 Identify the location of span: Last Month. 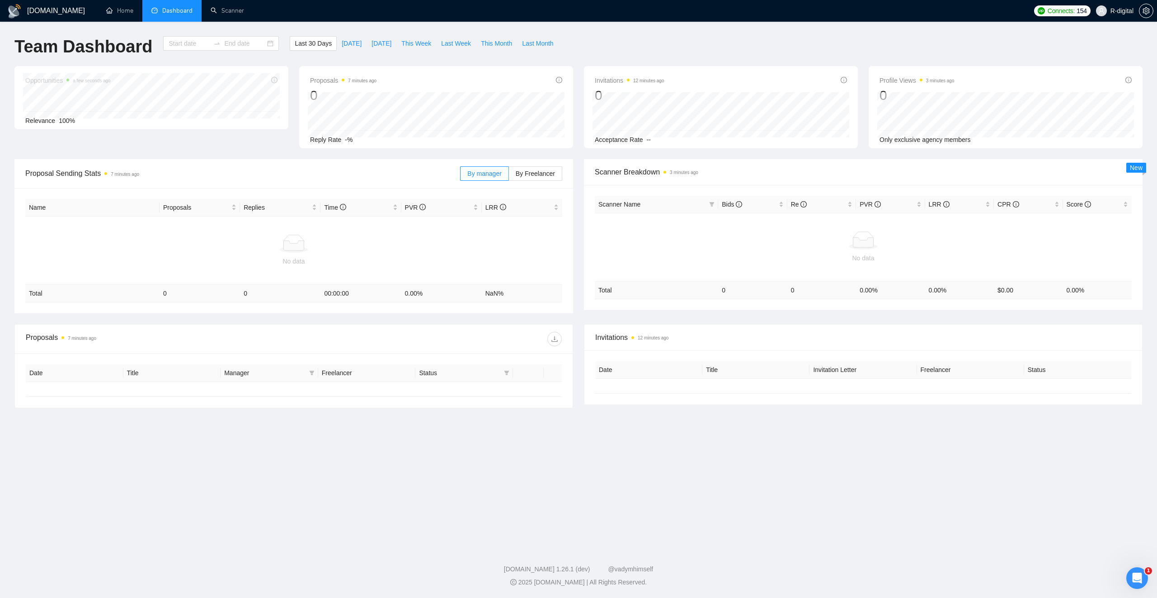
(537, 43).